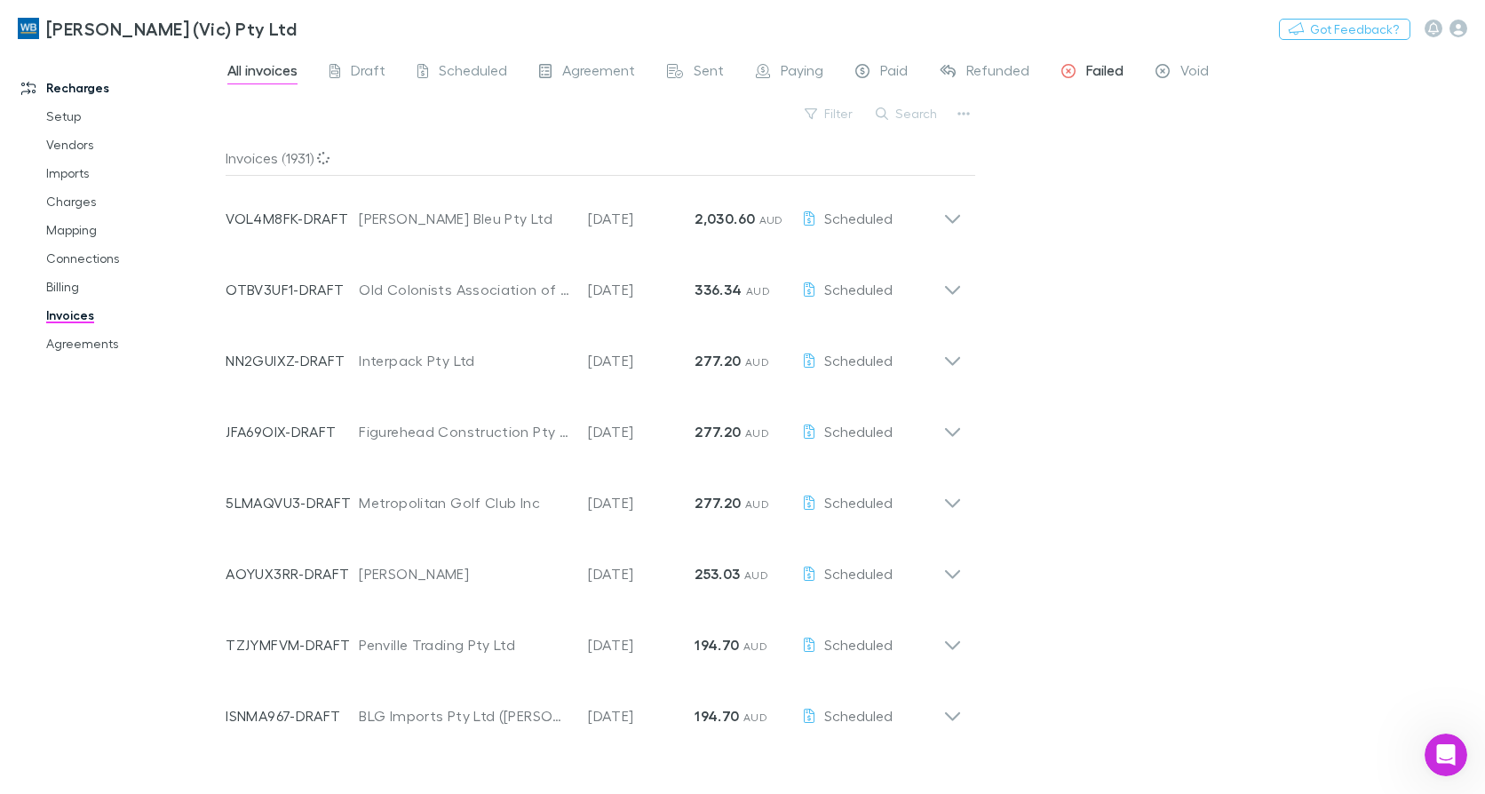 The image size is (1485, 794). Describe the element at coordinates (292, 645) in the screenshot. I see `p: TZJYMFVM-DRAFT` at that location.